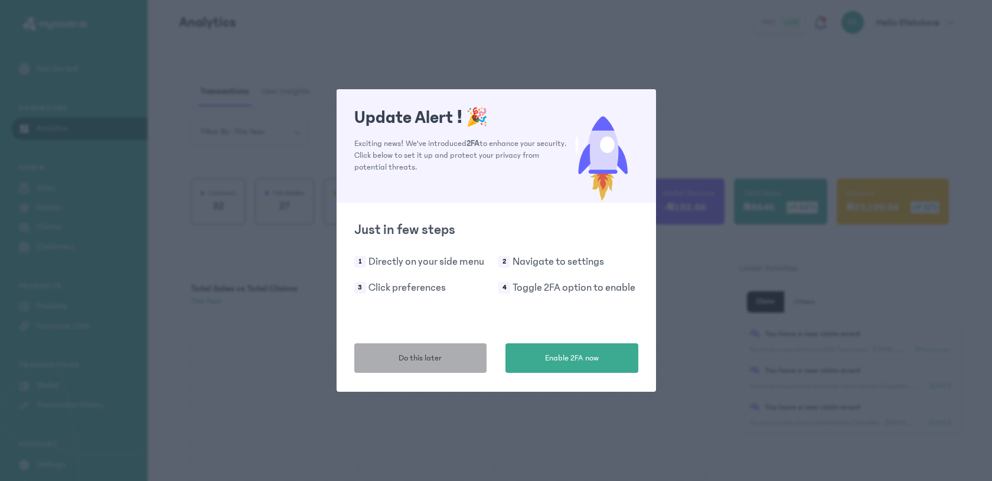 This screenshot has width=992, height=481. I want to click on span: 4, so click(504, 288).